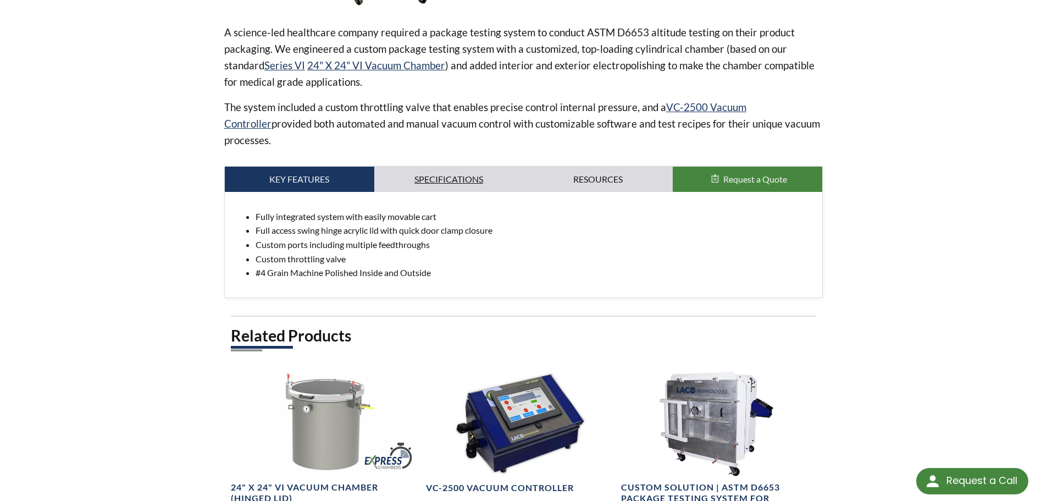  I want to click on h4: VC-2500 Vacuum Controller, so click(500, 488).